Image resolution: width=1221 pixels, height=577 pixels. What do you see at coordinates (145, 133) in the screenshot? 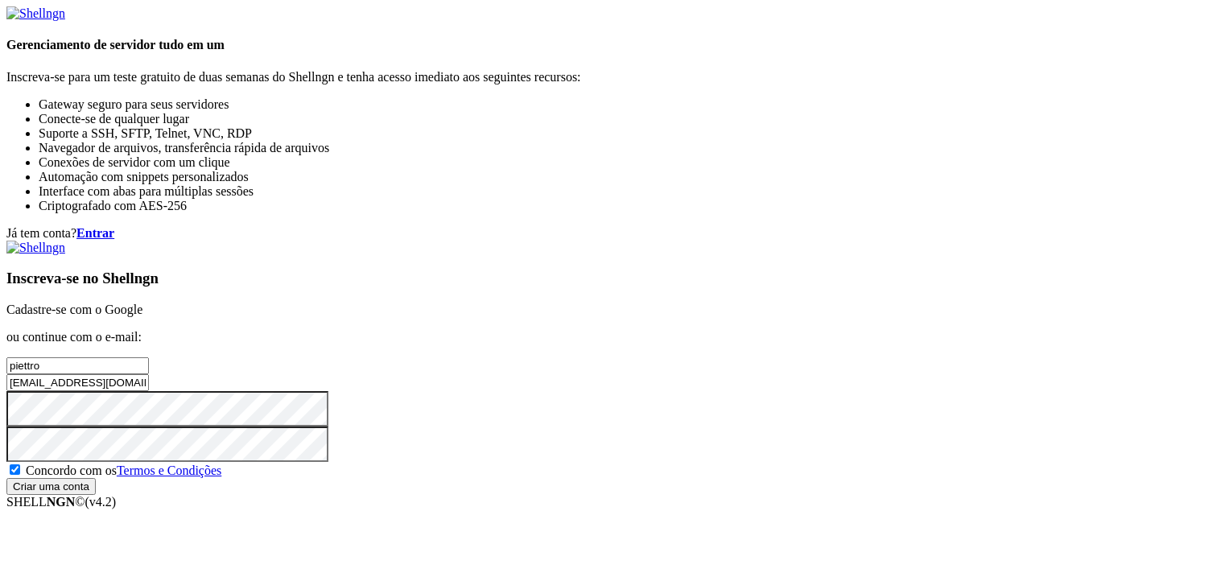
I see `font: Suporte a SSH, SFTP, Telnet, VNC, RDP` at bounding box center [145, 133].